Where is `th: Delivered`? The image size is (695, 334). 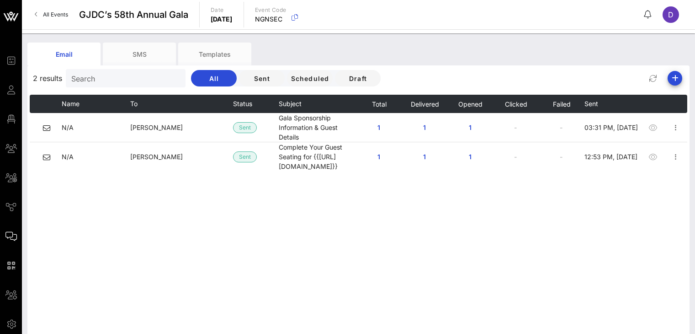
th: Delivered is located at coordinates (425, 104).